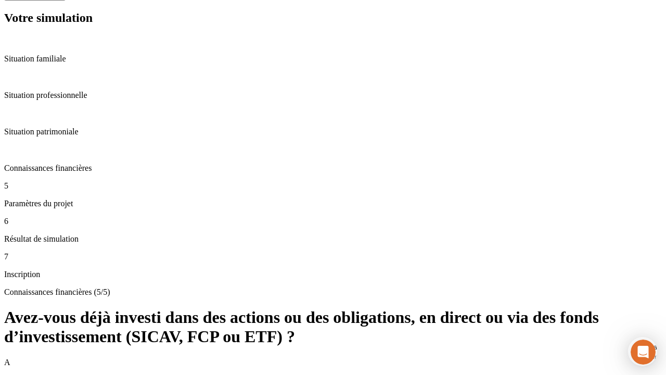  Describe the element at coordinates (333, 204) in the screenshot. I see `p: Paramètres du projet` at that location.